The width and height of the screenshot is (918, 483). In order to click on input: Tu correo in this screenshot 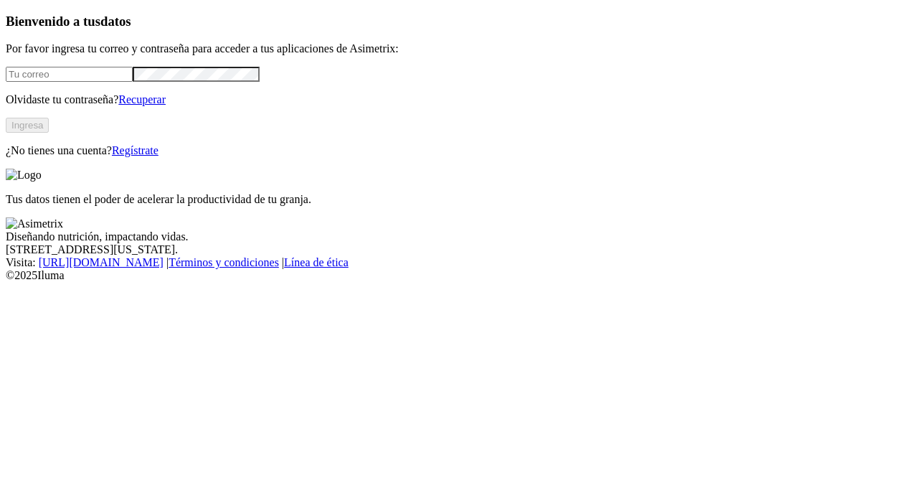, I will do `click(69, 74)`.